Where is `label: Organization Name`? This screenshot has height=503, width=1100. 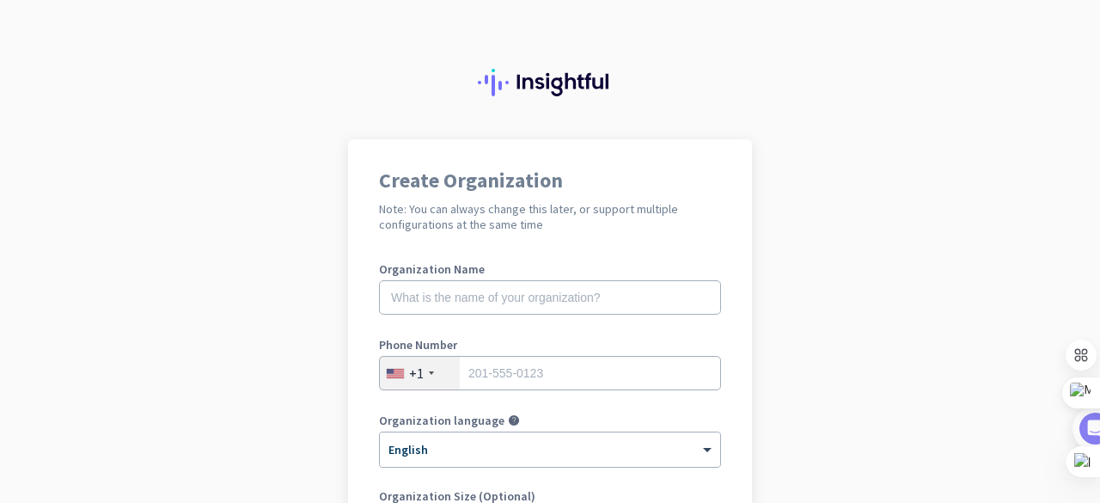 label: Organization Name is located at coordinates (550, 269).